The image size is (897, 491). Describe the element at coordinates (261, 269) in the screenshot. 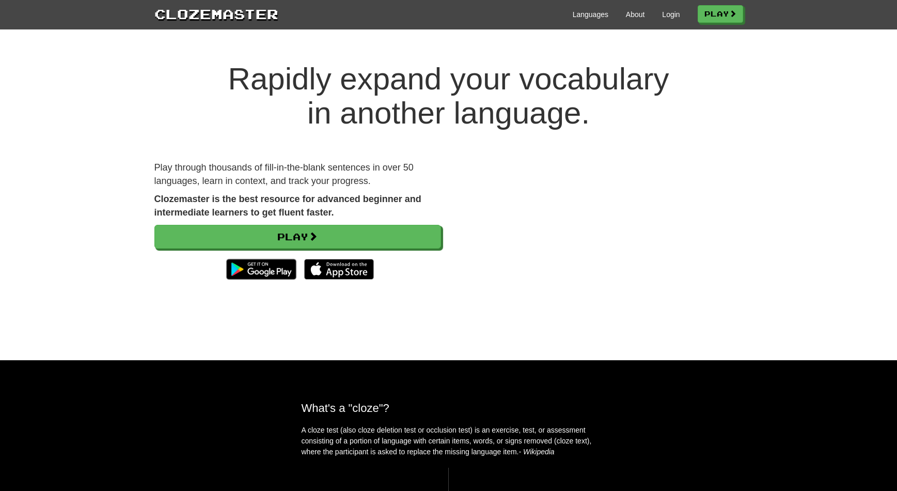

I see `img: Get it on Google Play` at that location.